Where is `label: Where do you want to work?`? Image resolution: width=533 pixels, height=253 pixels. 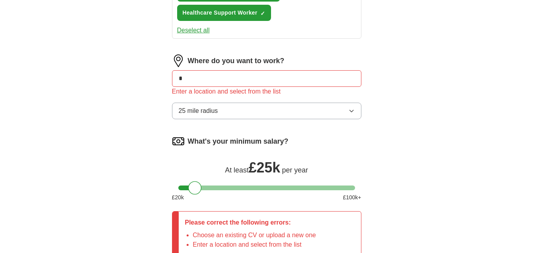 label: Where do you want to work? is located at coordinates (236, 61).